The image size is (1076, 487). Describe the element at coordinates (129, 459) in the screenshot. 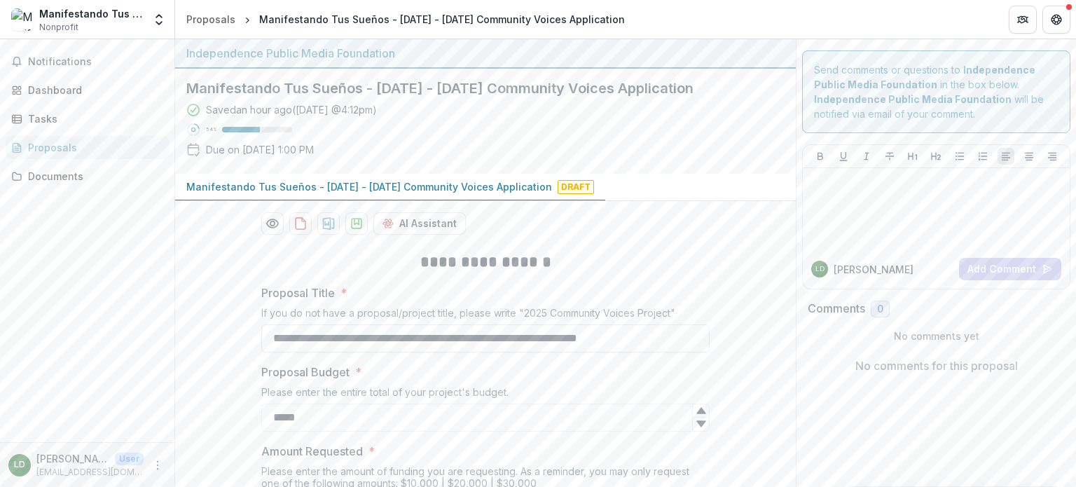

I see `p: User` at that location.